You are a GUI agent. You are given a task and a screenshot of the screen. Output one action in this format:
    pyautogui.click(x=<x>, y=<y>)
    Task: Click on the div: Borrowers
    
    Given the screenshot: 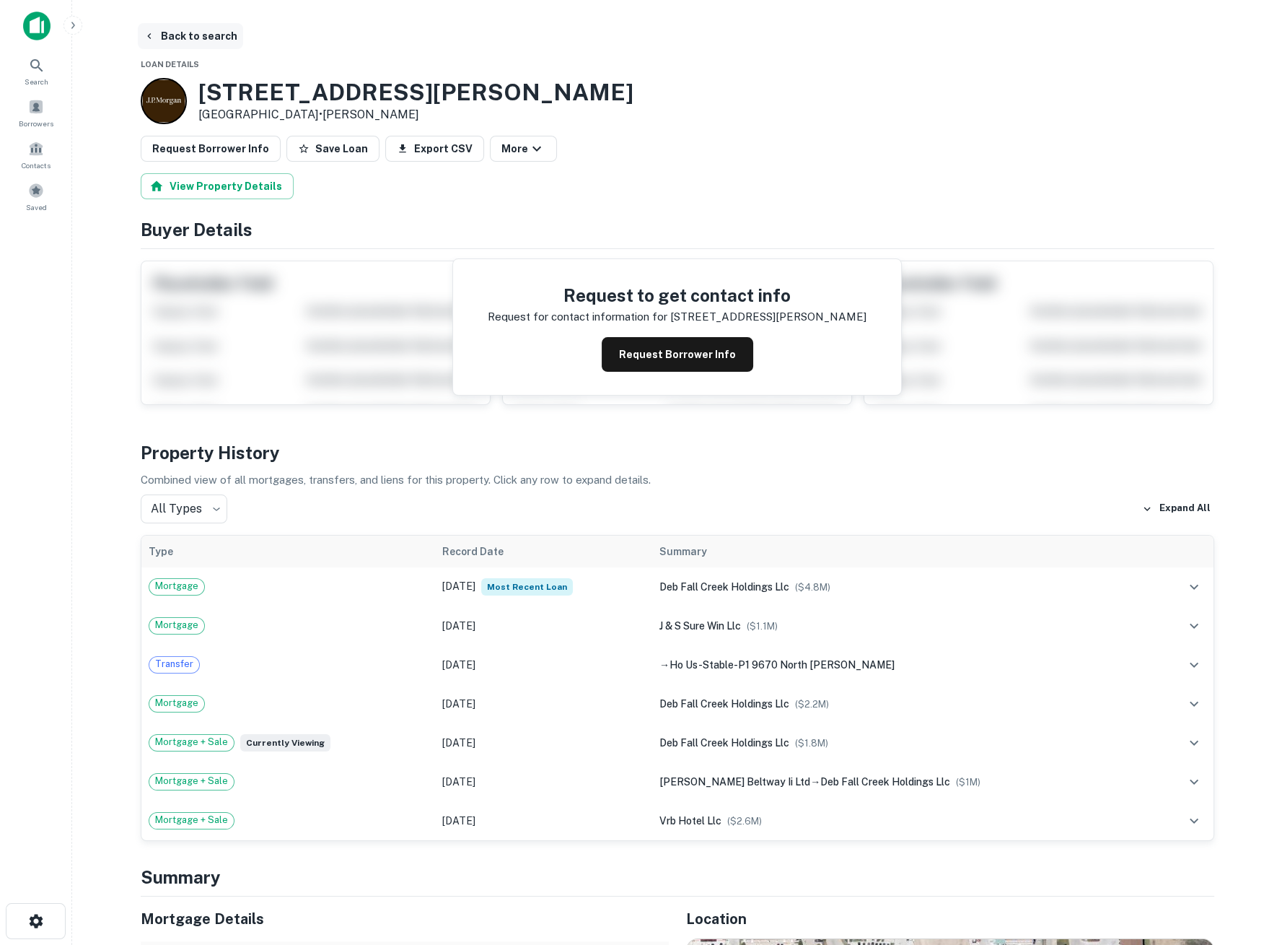 What is the action you would take?
    pyautogui.click(x=36, y=113)
    